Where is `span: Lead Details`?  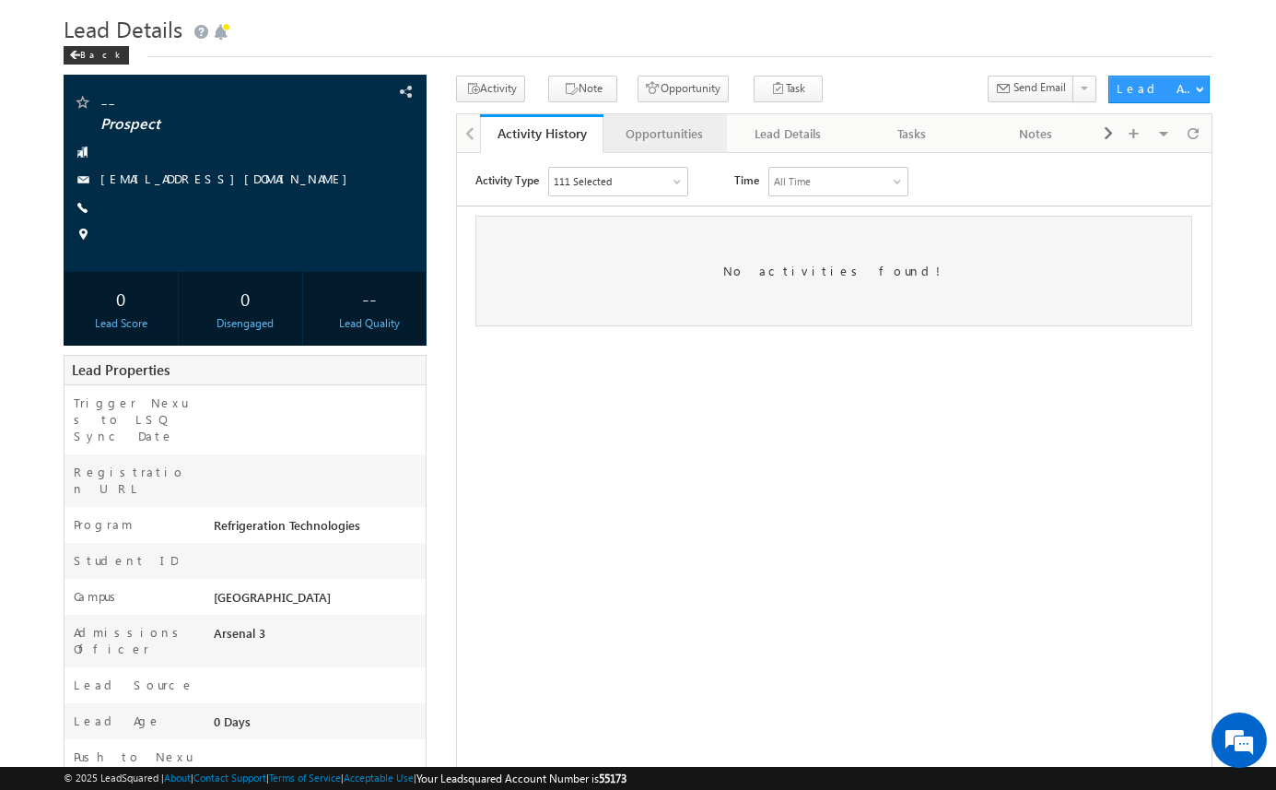 span: Lead Details is located at coordinates (123, 29).